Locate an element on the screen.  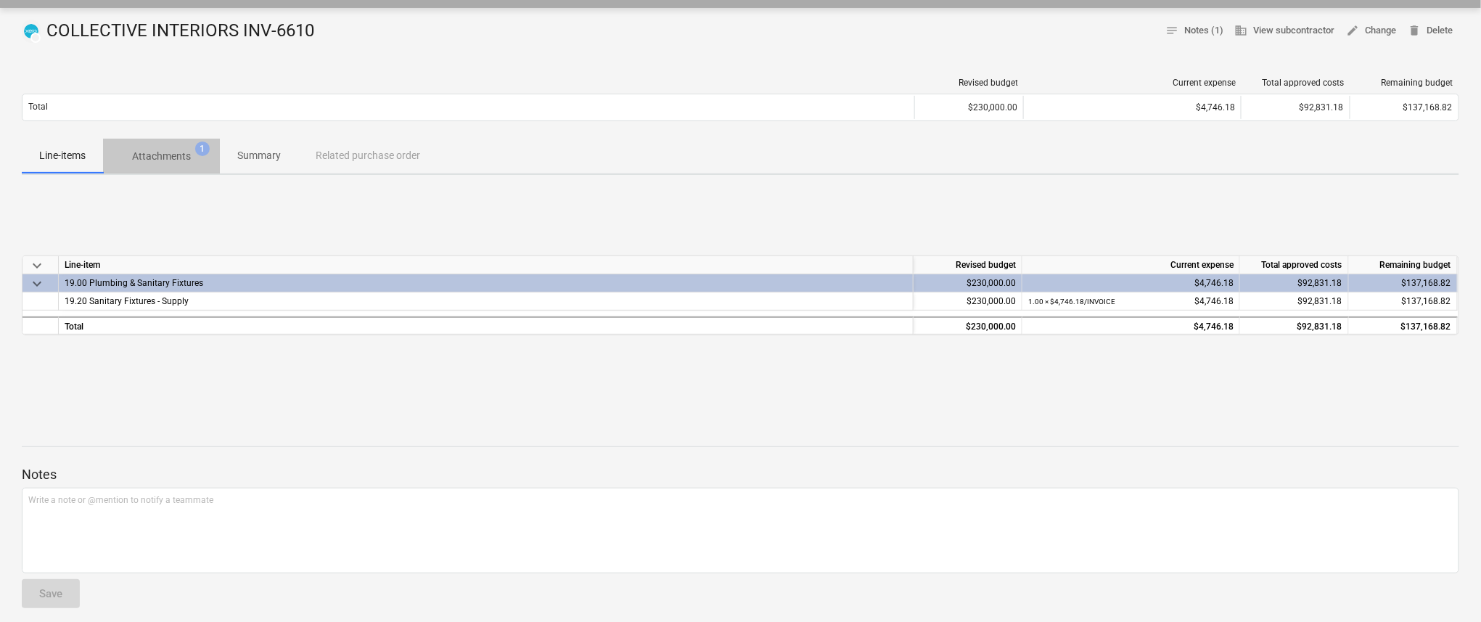
span: delete is located at coordinates (1415, 30).